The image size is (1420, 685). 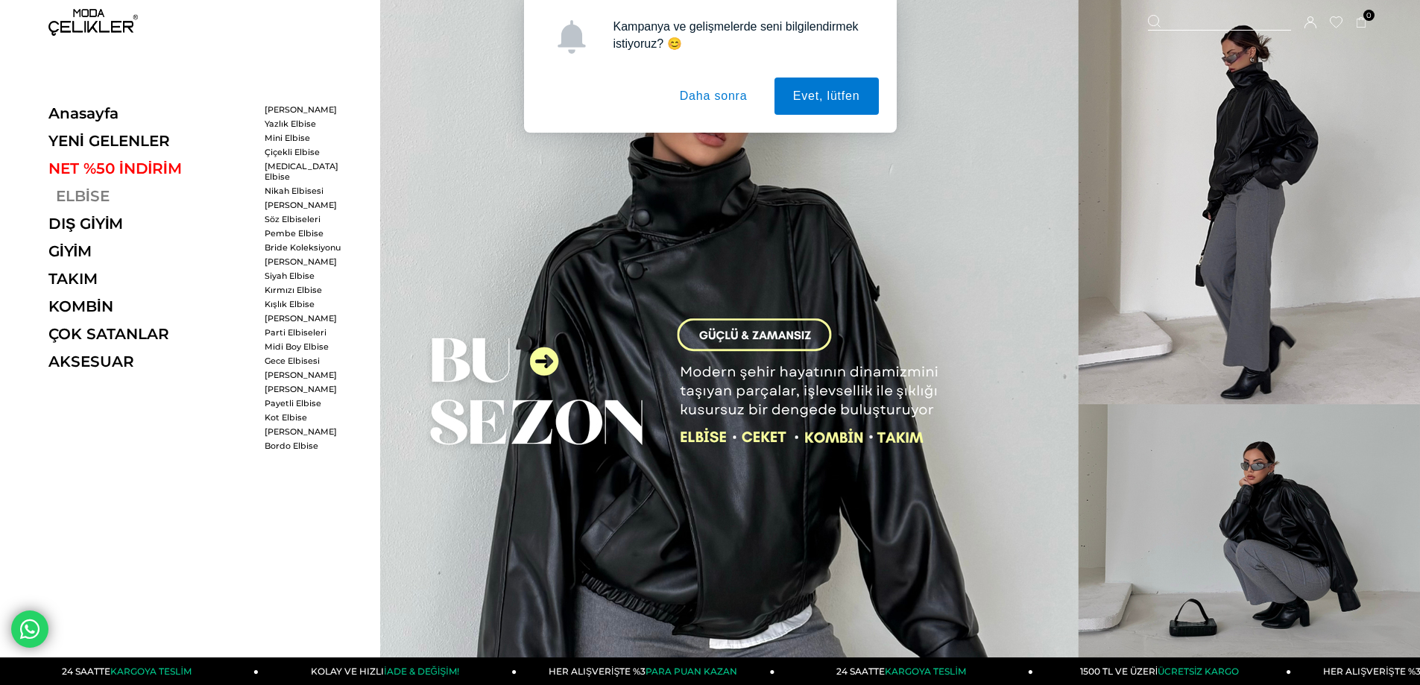 I want to click on a: ELBİSE, so click(x=151, y=196).